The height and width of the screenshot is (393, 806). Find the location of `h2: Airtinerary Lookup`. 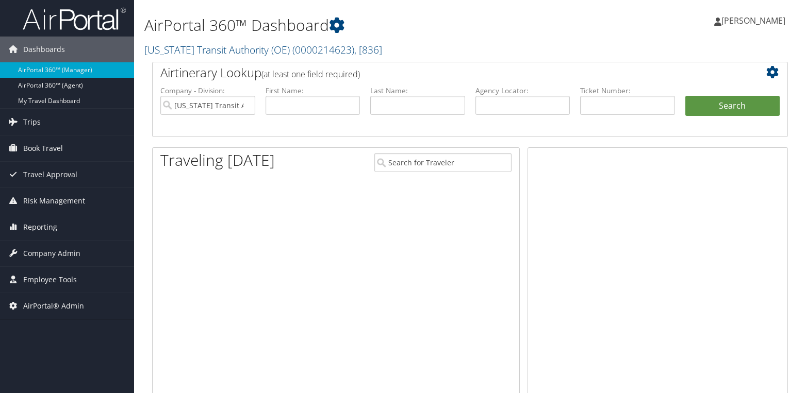

h2: Airtinerary Lookup is located at coordinates (443, 73).